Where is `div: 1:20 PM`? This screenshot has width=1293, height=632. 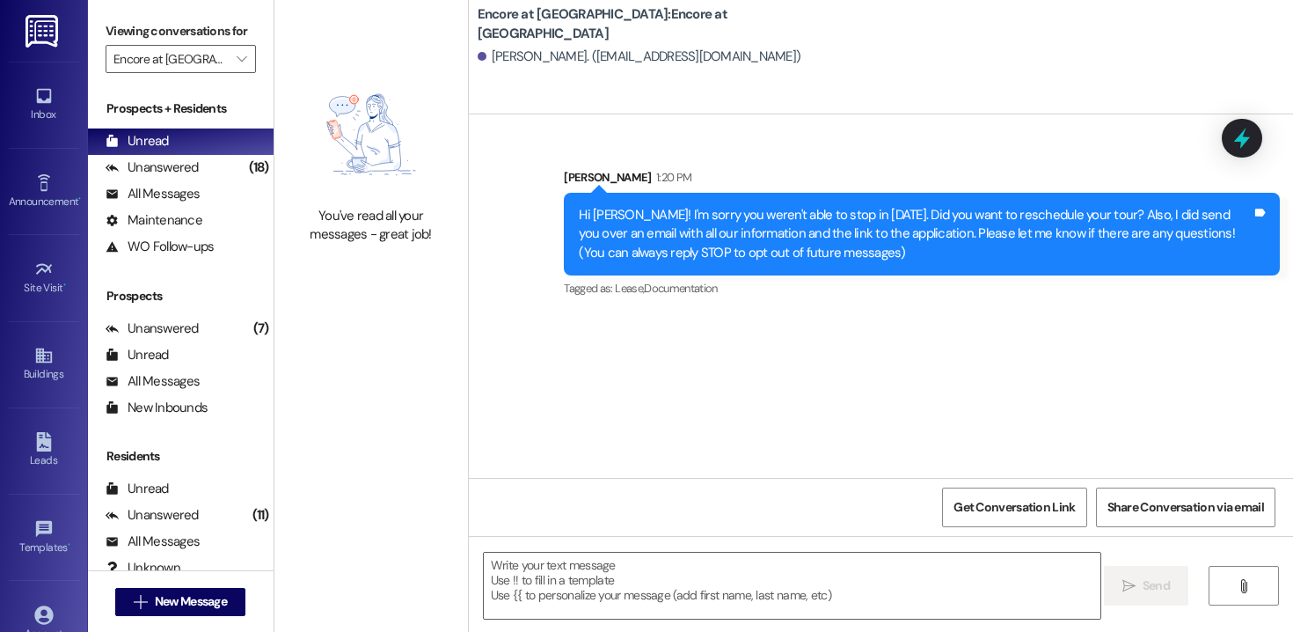 div: 1:20 PM is located at coordinates (671, 177).